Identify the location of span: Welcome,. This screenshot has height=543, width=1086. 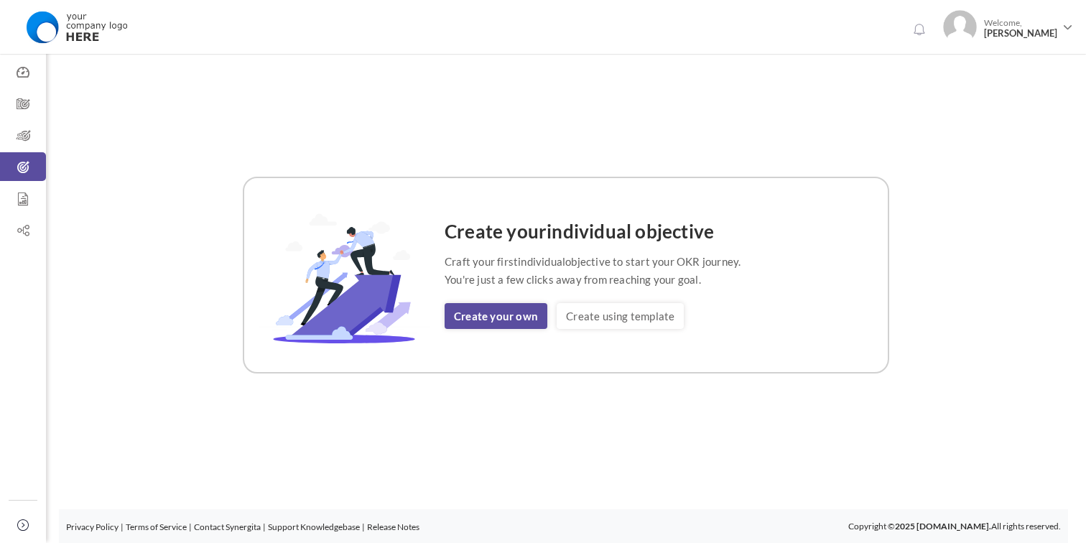
(1019, 28).